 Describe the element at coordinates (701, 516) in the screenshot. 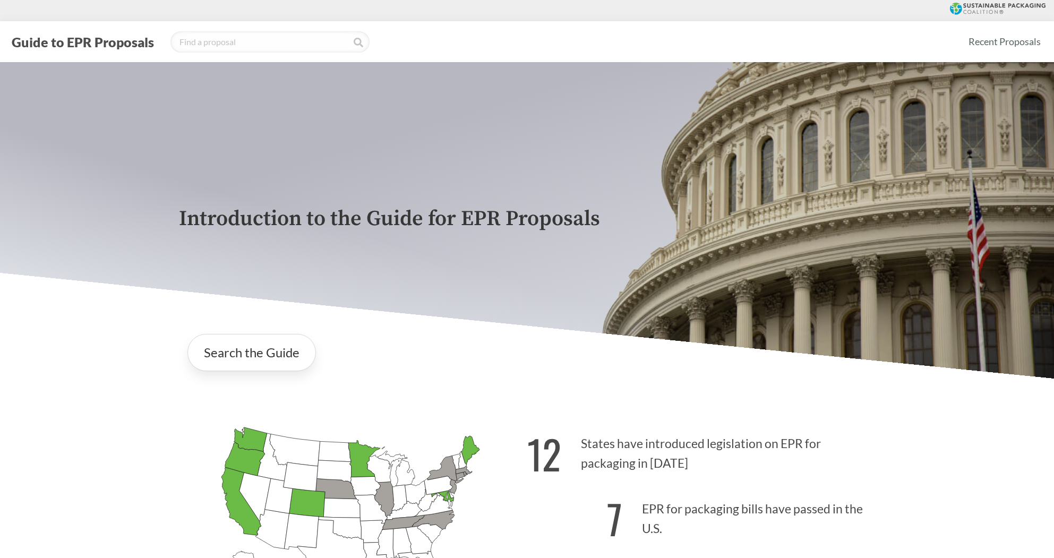

I see `p: EPR for packaging bills have passed in the U.S.` at that location.